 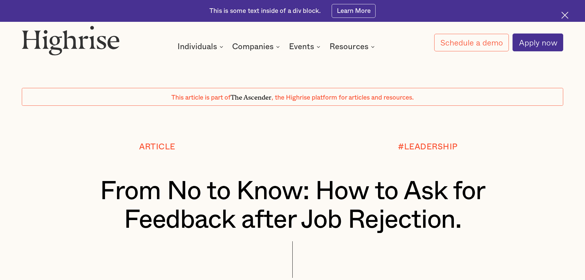 I want to click on div: This is some text inside of a div block., so click(x=265, y=11).